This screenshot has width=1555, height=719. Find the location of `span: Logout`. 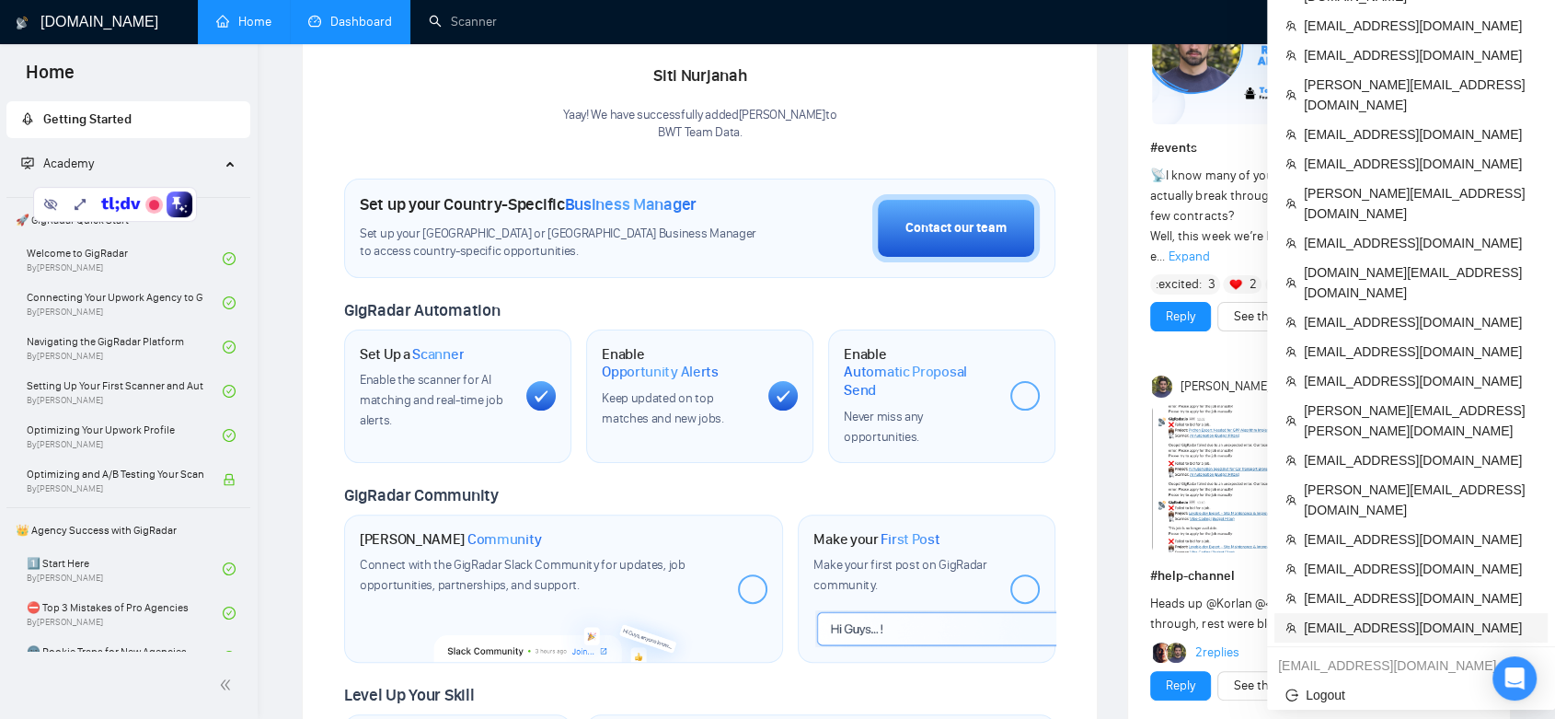

span: Logout is located at coordinates (1411, 695).